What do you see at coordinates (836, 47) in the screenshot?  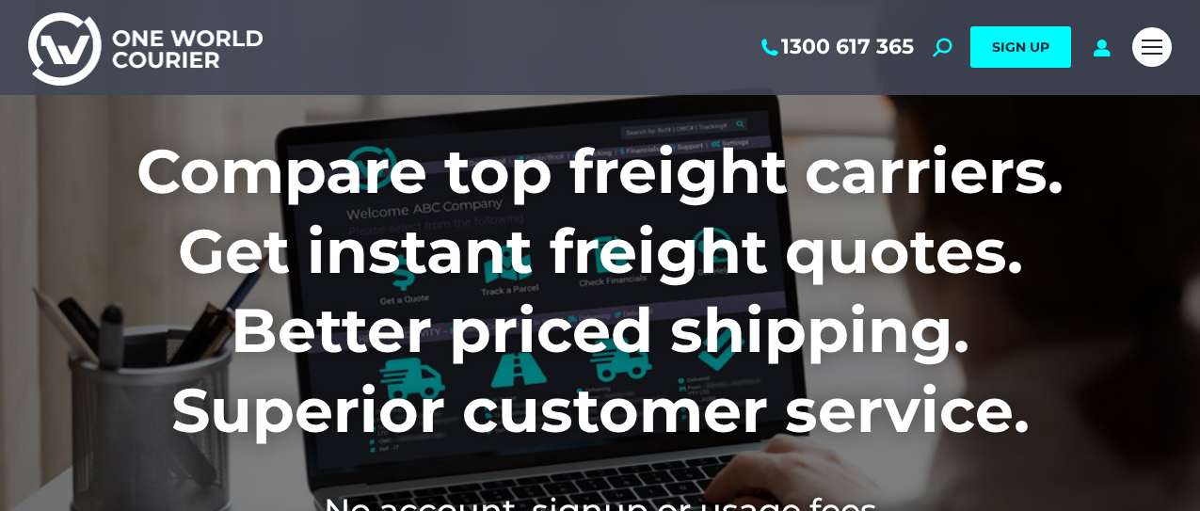 I see `a: 1300 617 365` at bounding box center [836, 47].